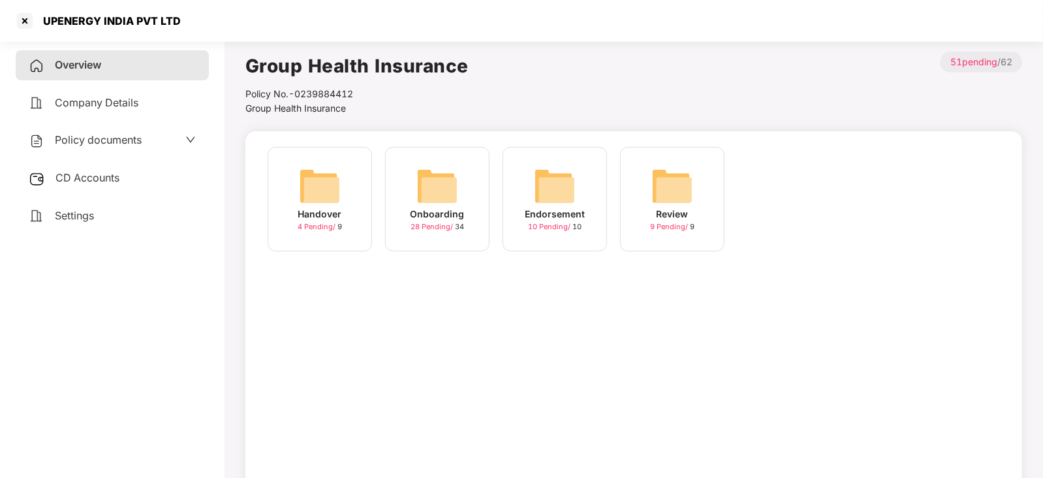 The image size is (1043, 478). I want to click on span: down, so click(191, 140).